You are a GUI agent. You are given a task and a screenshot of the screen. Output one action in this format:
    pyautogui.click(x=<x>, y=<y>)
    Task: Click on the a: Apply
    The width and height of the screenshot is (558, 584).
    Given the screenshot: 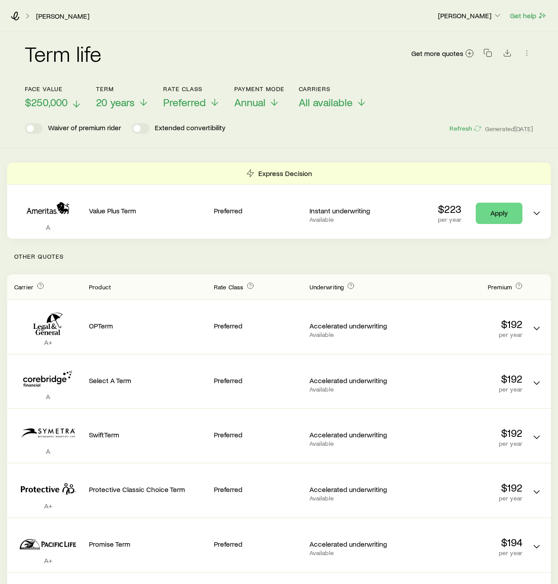 What is the action you would take?
    pyautogui.click(x=499, y=213)
    